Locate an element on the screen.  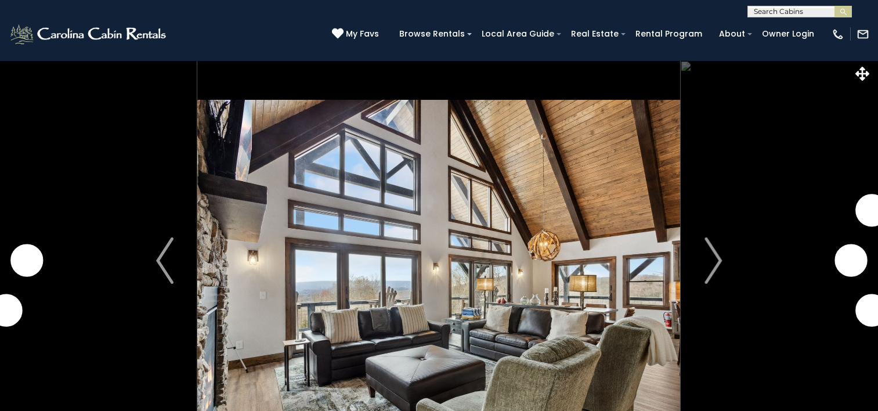
a: Browse Rentals is located at coordinates (432, 34).